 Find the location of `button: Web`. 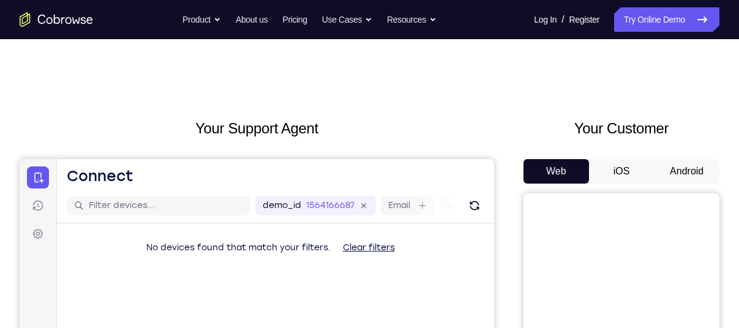

button: Web is located at coordinates (556, 172).